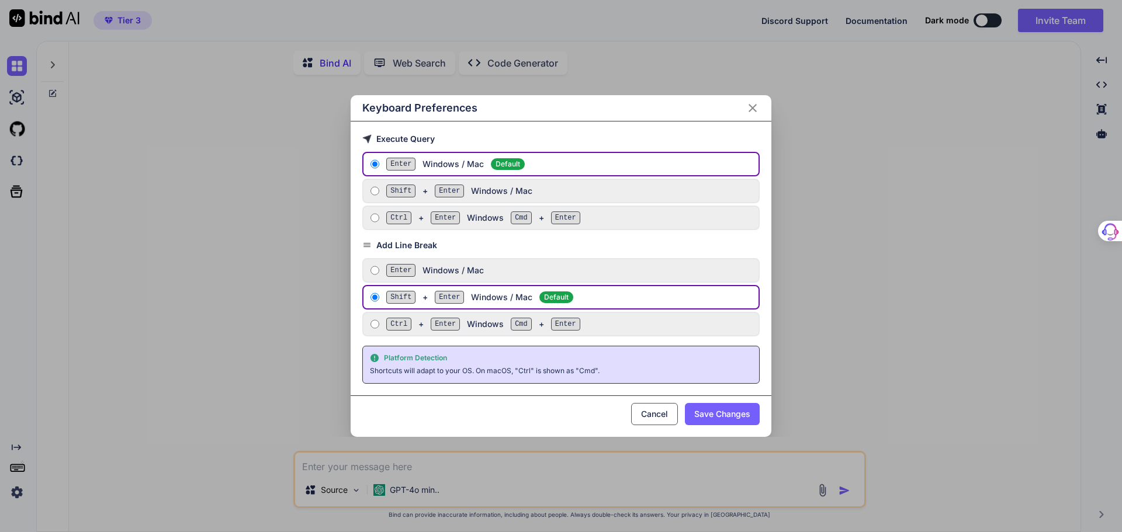  Describe the element at coordinates (374, 191) in the screenshot. I see `input: Shift+EnterWindows / Mac` at that location.